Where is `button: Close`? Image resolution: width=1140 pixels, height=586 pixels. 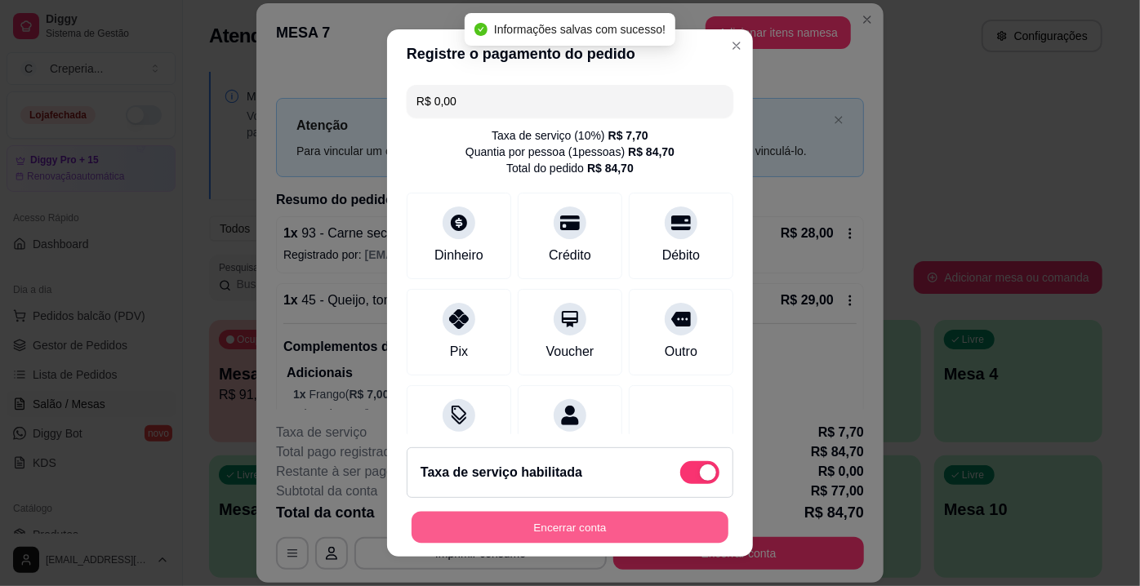
button: Close is located at coordinates (737, 46).